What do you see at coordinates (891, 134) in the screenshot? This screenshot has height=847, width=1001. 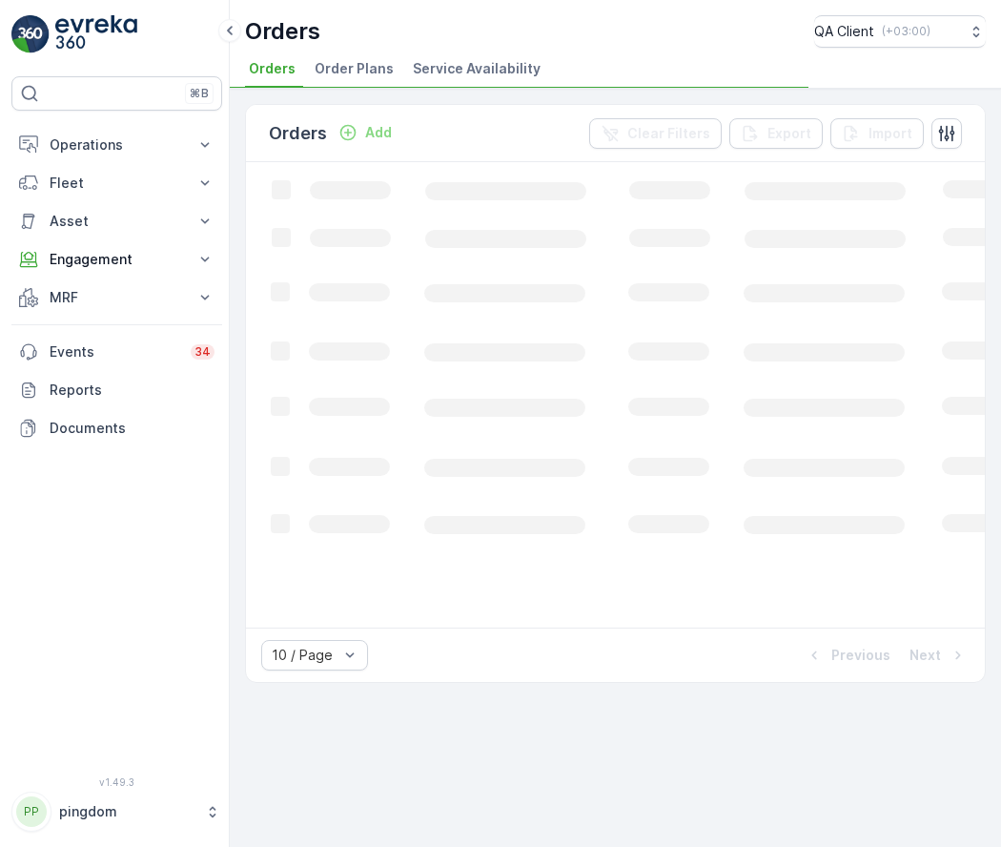 I see `p: Import` at bounding box center [891, 134].